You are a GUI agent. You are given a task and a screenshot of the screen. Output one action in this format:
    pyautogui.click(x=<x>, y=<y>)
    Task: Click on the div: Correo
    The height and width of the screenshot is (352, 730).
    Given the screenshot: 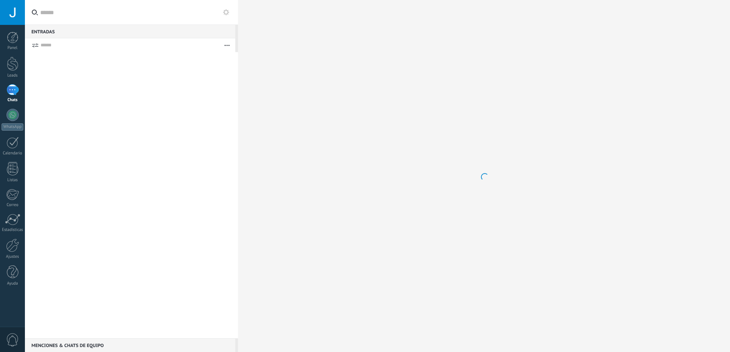 What is the action you would take?
    pyautogui.click(x=13, y=205)
    